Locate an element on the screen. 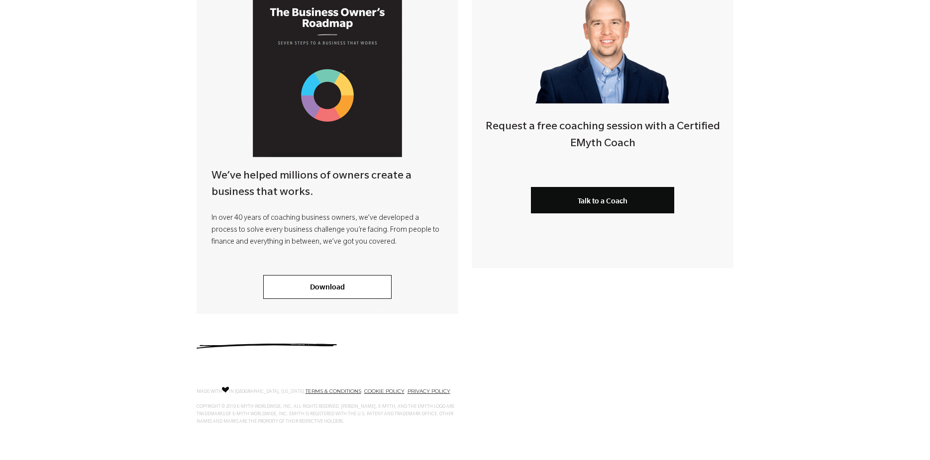  div: Chat Widget is located at coordinates (905, 436).